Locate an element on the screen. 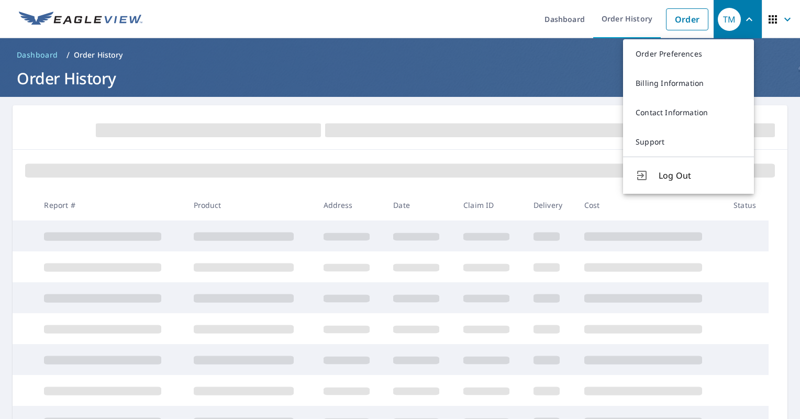 The image size is (800, 419). div: TM is located at coordinates (729, 19).